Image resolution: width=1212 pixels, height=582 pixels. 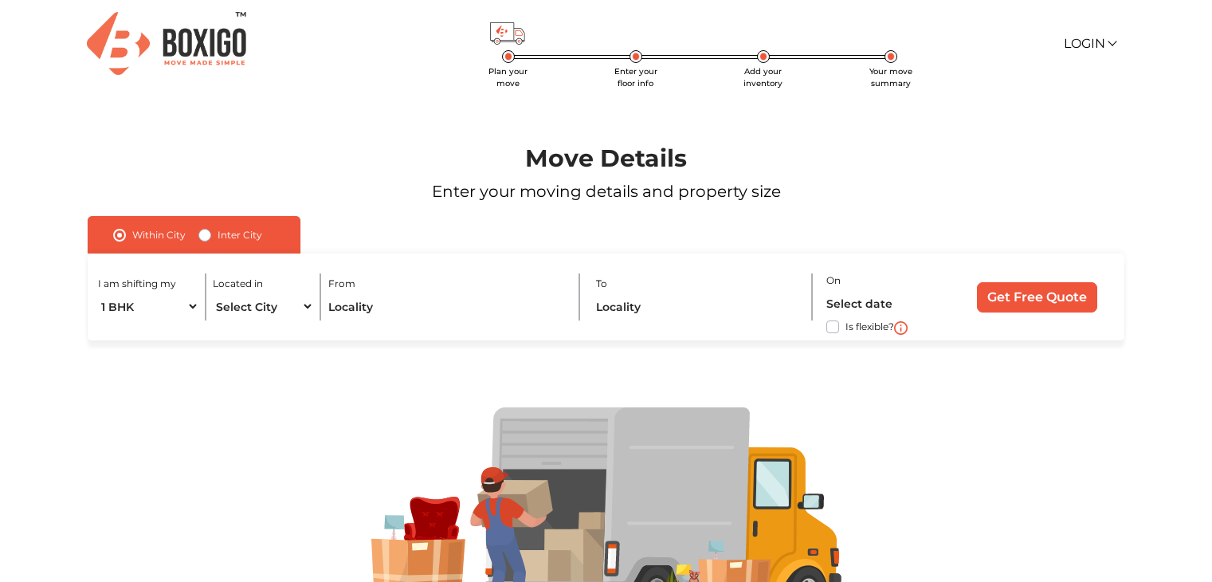 What do you see at coordinates (602, 284) in the screenshot?
I see `label: To` at bounding box center [602, 284].